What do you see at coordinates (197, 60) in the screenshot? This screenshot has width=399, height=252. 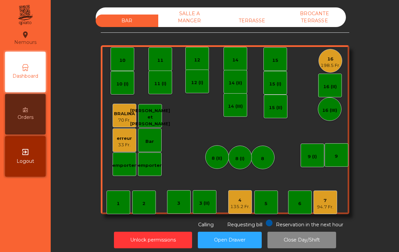 I see `div: 12` at bounding box center [197, 60].